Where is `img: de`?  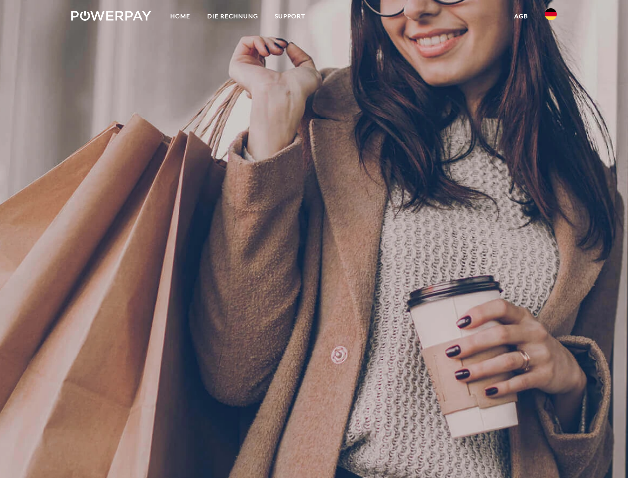 img: de is located at coordinates (551, 14).